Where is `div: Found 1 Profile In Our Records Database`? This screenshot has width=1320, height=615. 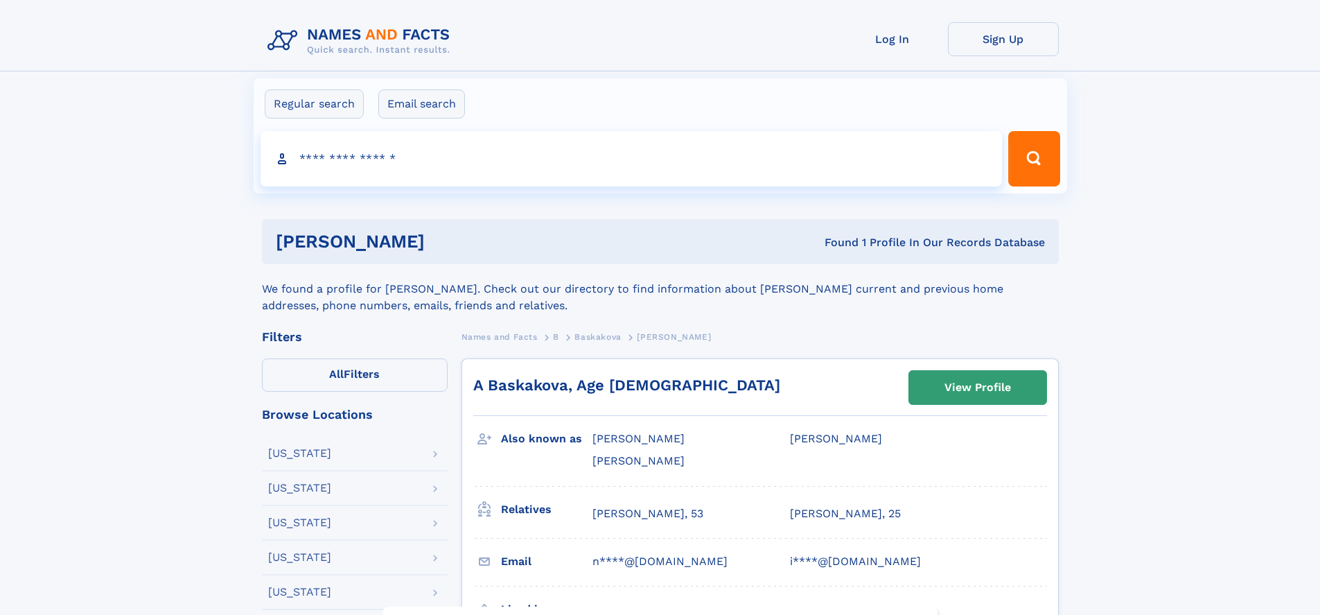 div: Found 1 Profile In Our Records Database is located at coordinates (834, 243).